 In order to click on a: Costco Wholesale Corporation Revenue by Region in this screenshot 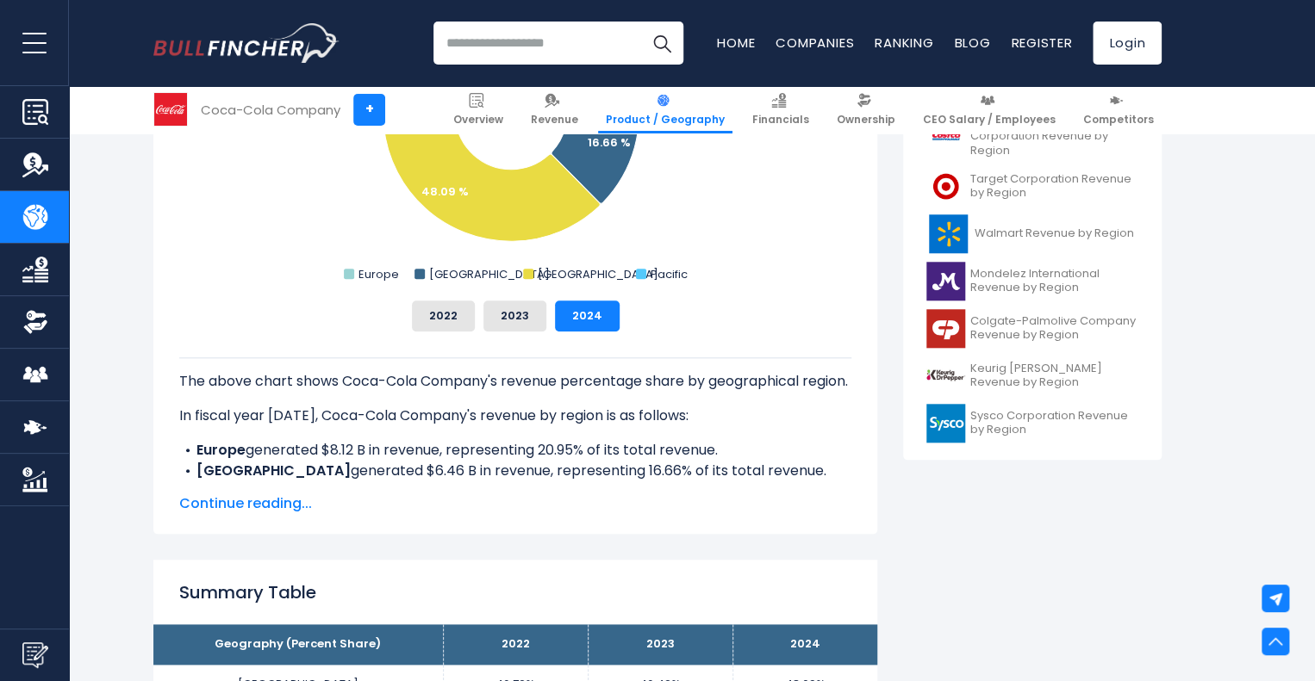, I will do `click(1032, 136)`.